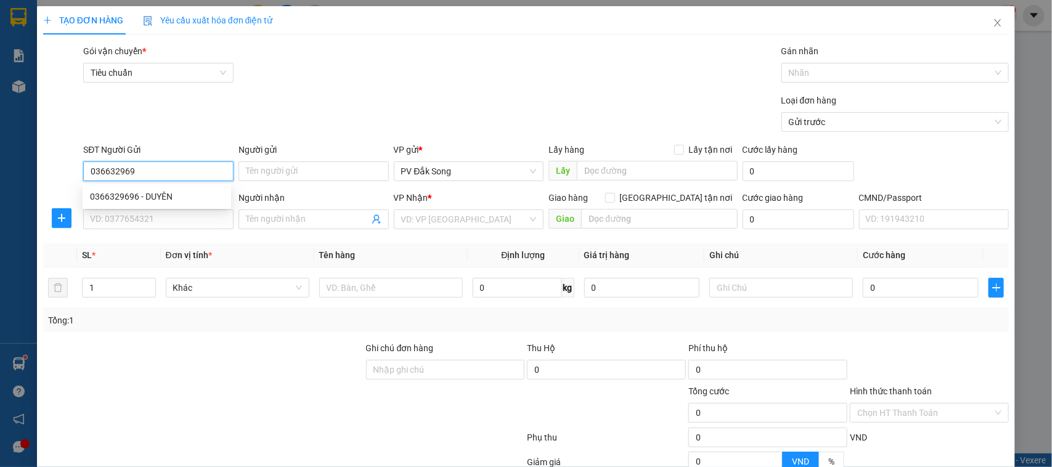 Image resolution: width=1052 pixels, height=467 pixels. Describe the element at coordinates (565, 219) in the screenshot. I see `span: Giao` at that location.